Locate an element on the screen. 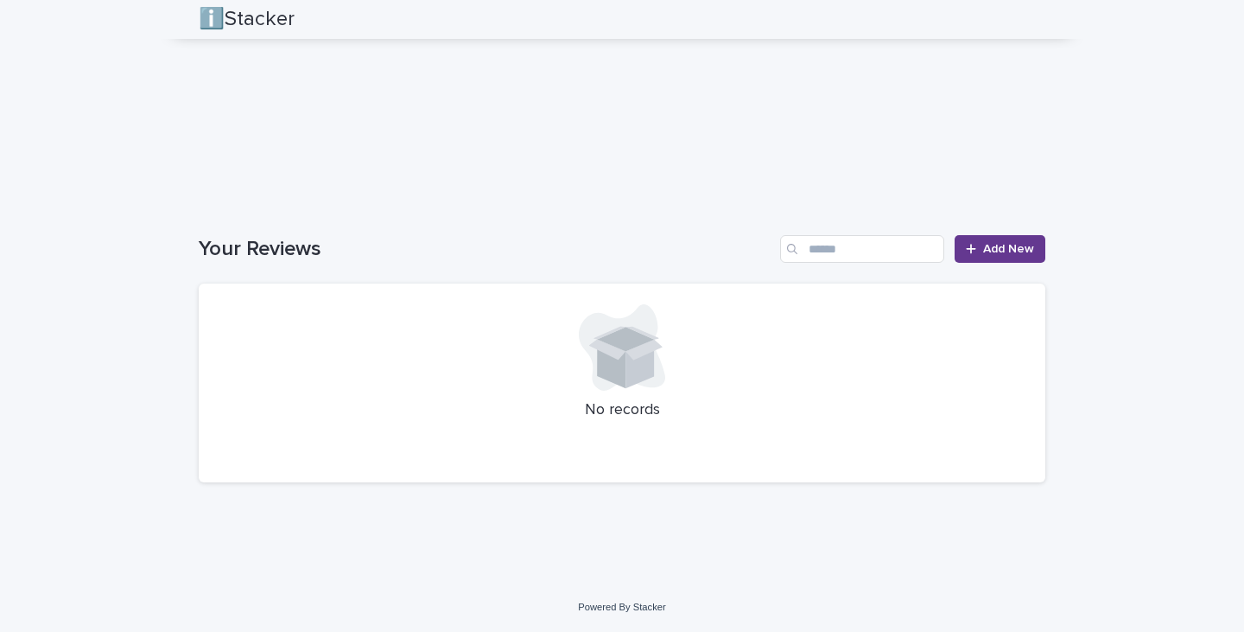 The height and width of the screenshot is (632, 1244). a: Powered By Stacker is located at coordinates (621, 607).